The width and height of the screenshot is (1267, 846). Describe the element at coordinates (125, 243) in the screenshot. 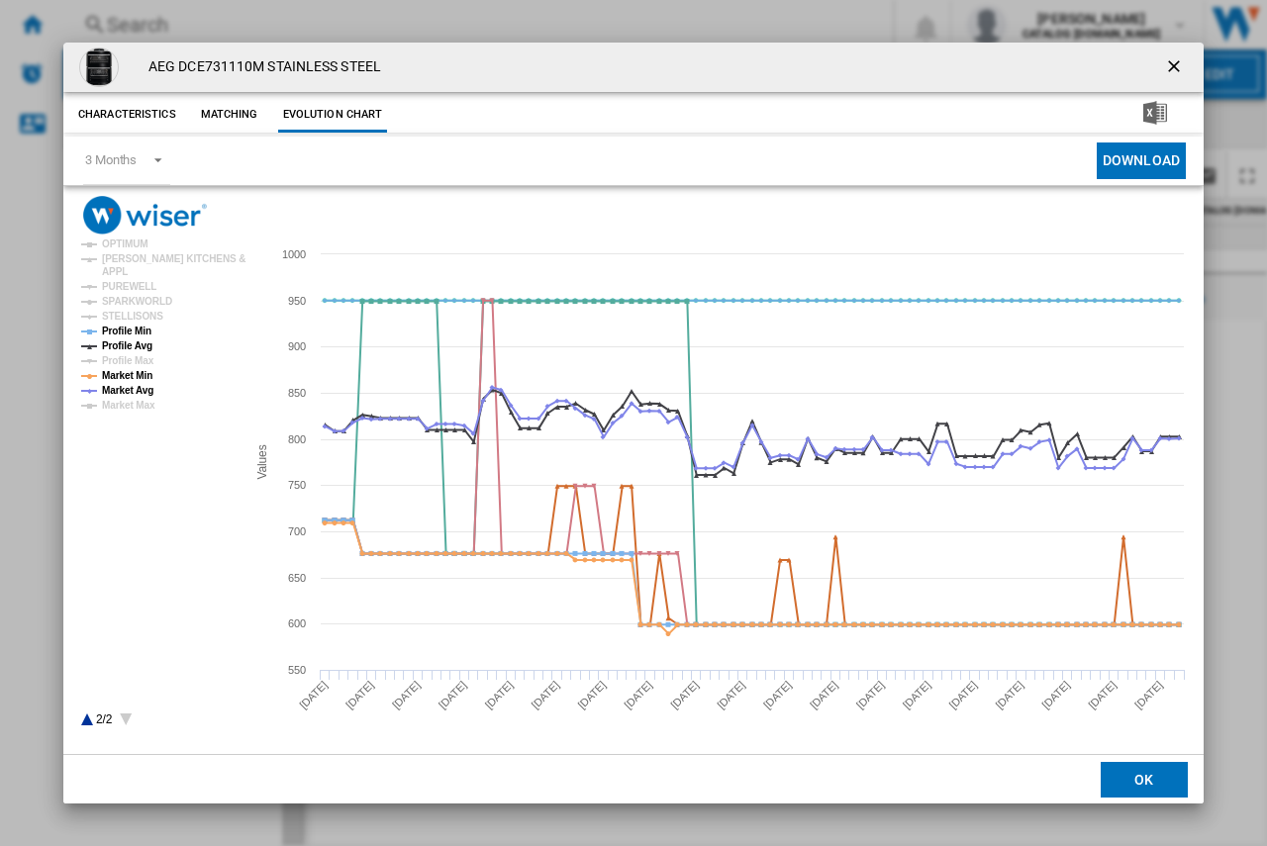

I see `tspan: OPTIMUM` at that location.